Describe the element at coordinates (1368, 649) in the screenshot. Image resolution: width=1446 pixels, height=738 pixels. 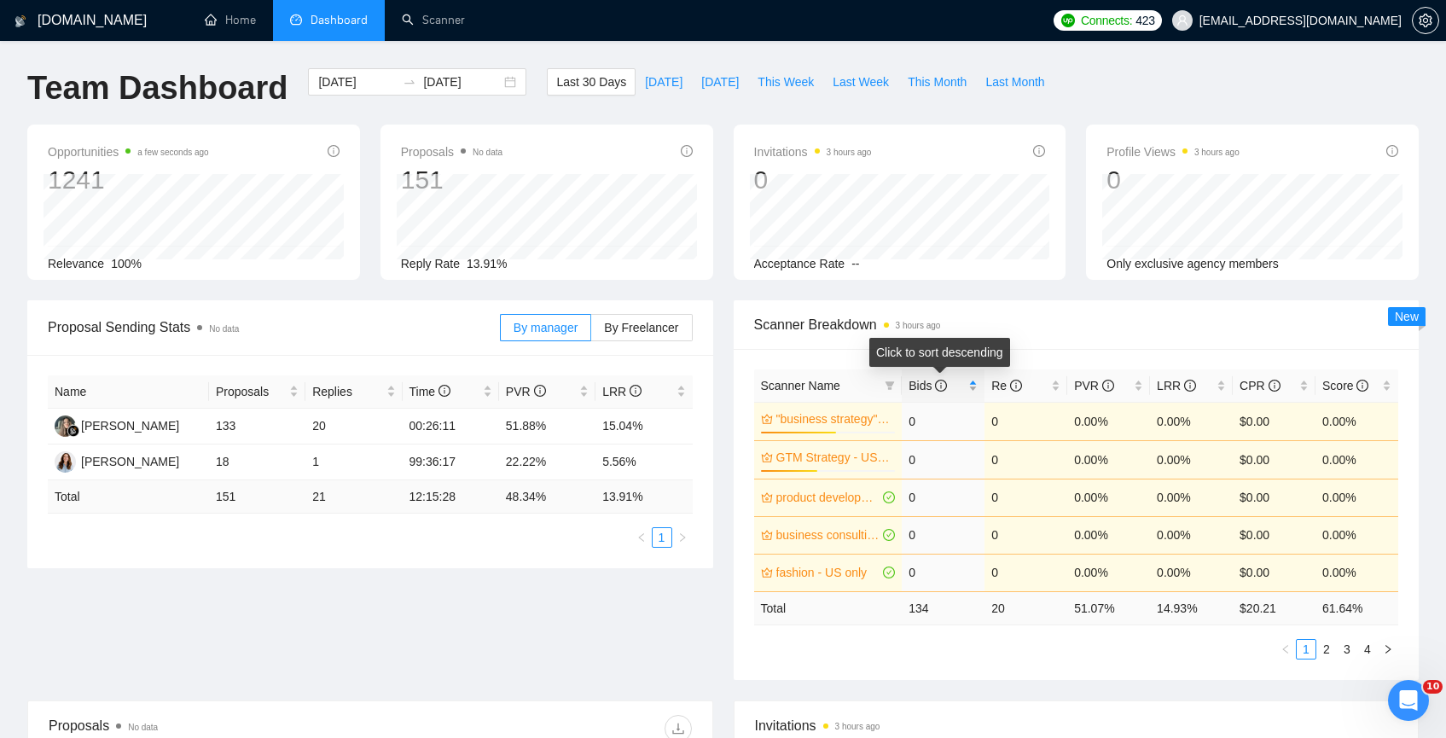
I see `a: 4` at that location.